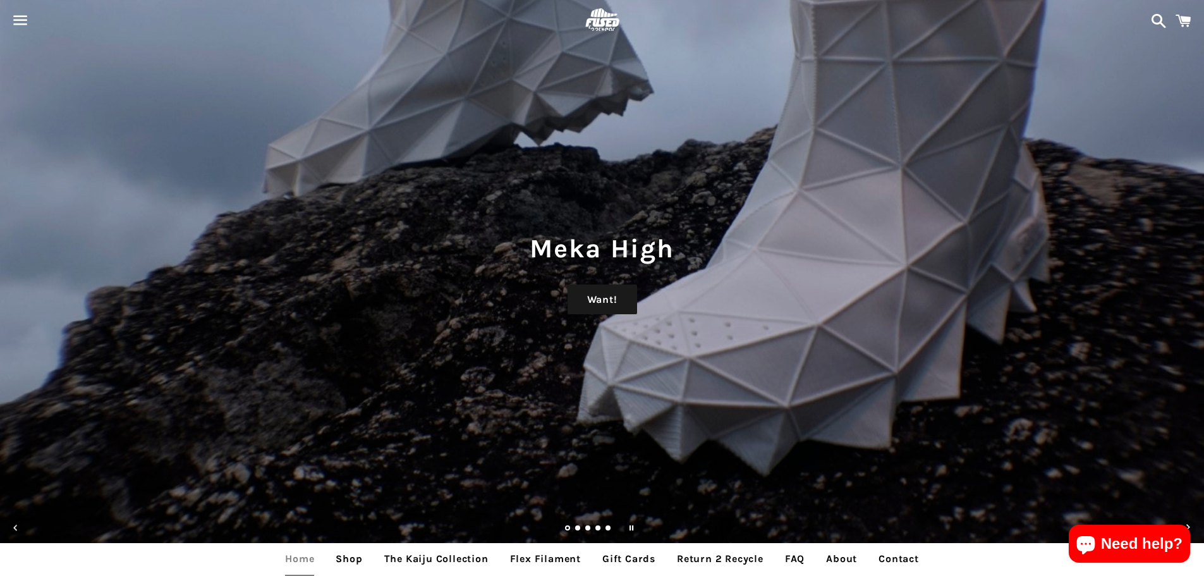 Image resolution: width=1204 pixels, height=576 pixels. I want to click on a: Contact, so click(899, 559).